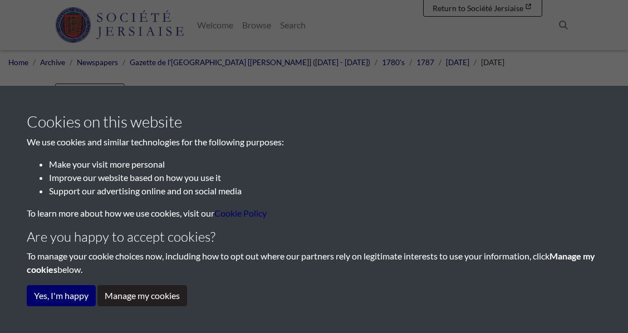 The height and width of the screenshot is (333, 628). What do you see at coordinates (61, 295) in the screenshot?
I see `button: Yes, I'm happy` at bounding box center [61, 295].